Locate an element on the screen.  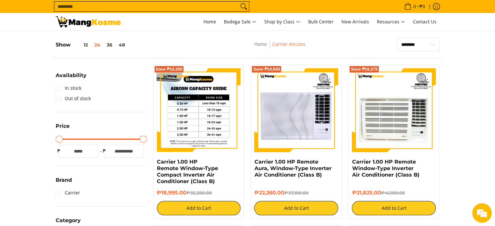
button: Search is located at coordinates (244, 7).